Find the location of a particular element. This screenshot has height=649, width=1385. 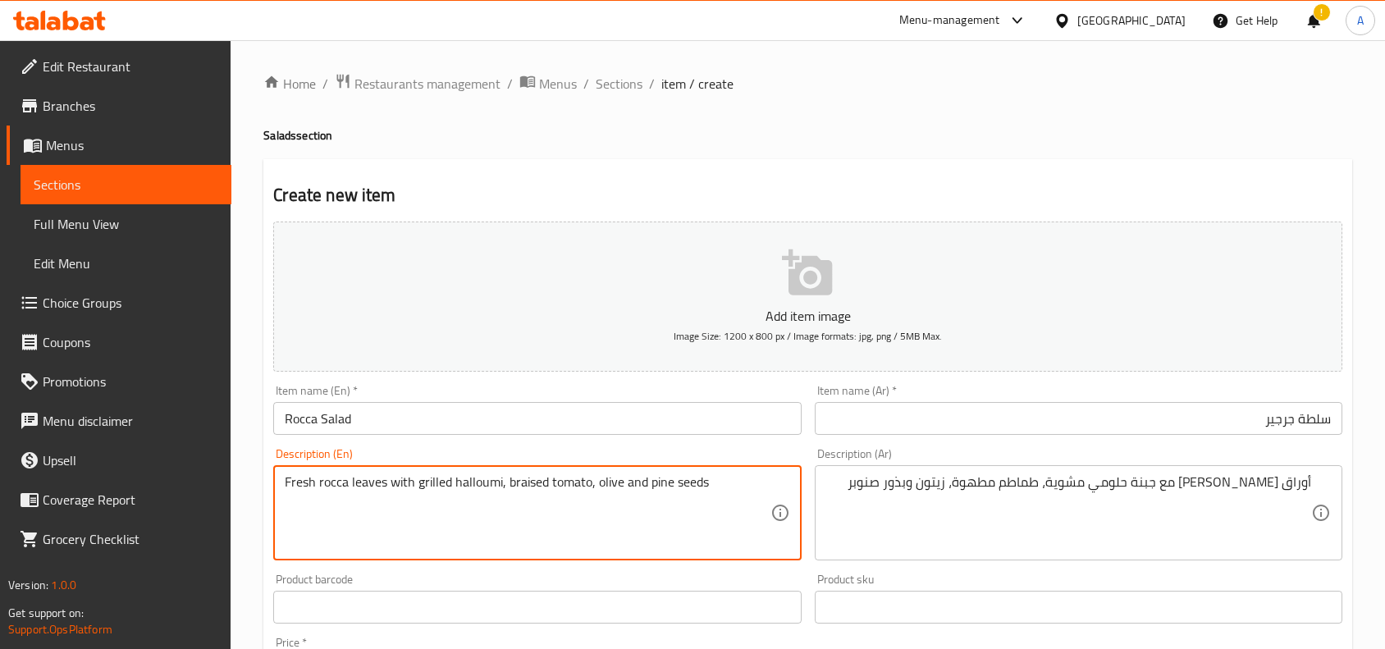

span: A is located at coordinates (1361, 21).